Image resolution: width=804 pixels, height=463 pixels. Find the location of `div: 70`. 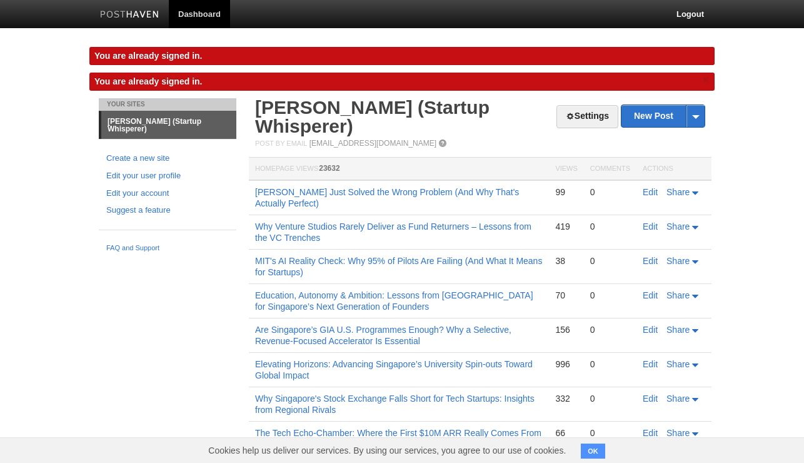

div: 70 is located at coordinates (566, 295).